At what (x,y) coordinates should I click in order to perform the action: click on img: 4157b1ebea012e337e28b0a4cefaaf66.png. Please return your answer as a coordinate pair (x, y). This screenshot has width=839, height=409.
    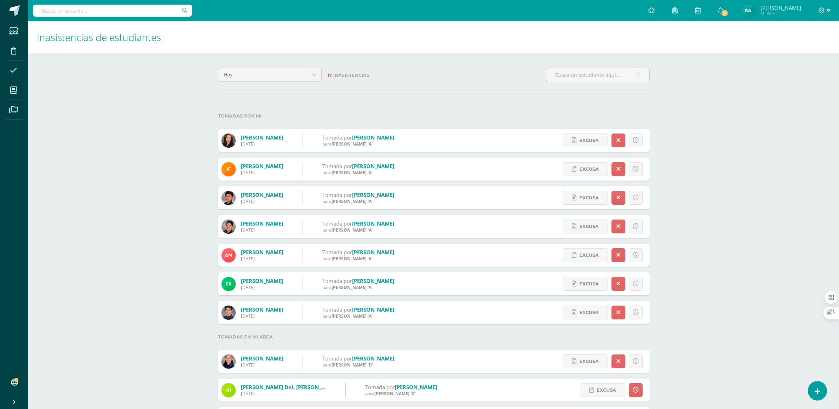
    Looking at the image, I should click on (229, 198).